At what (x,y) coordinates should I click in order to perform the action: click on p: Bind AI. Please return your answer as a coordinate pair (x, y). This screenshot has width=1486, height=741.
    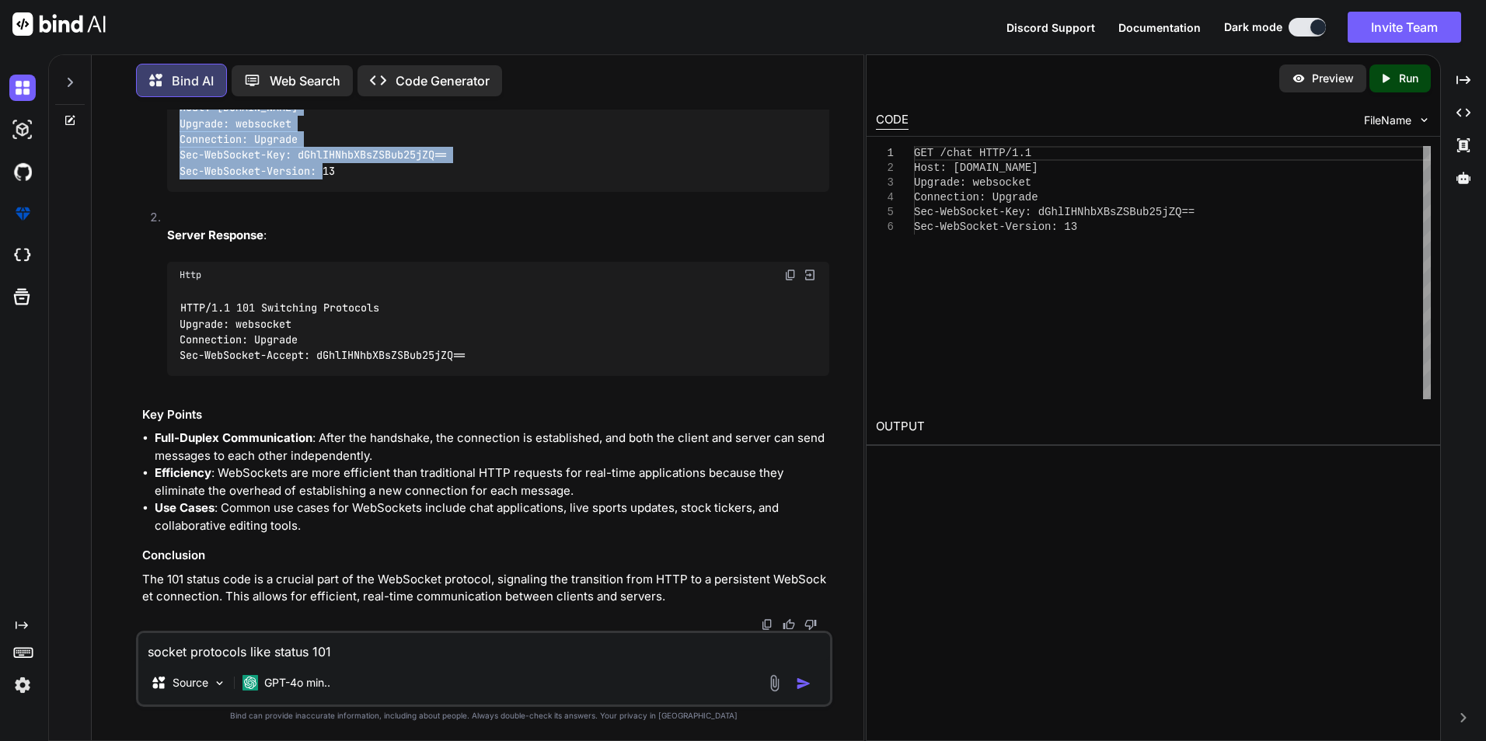
    Looking at the image, I should click on (193, 81).